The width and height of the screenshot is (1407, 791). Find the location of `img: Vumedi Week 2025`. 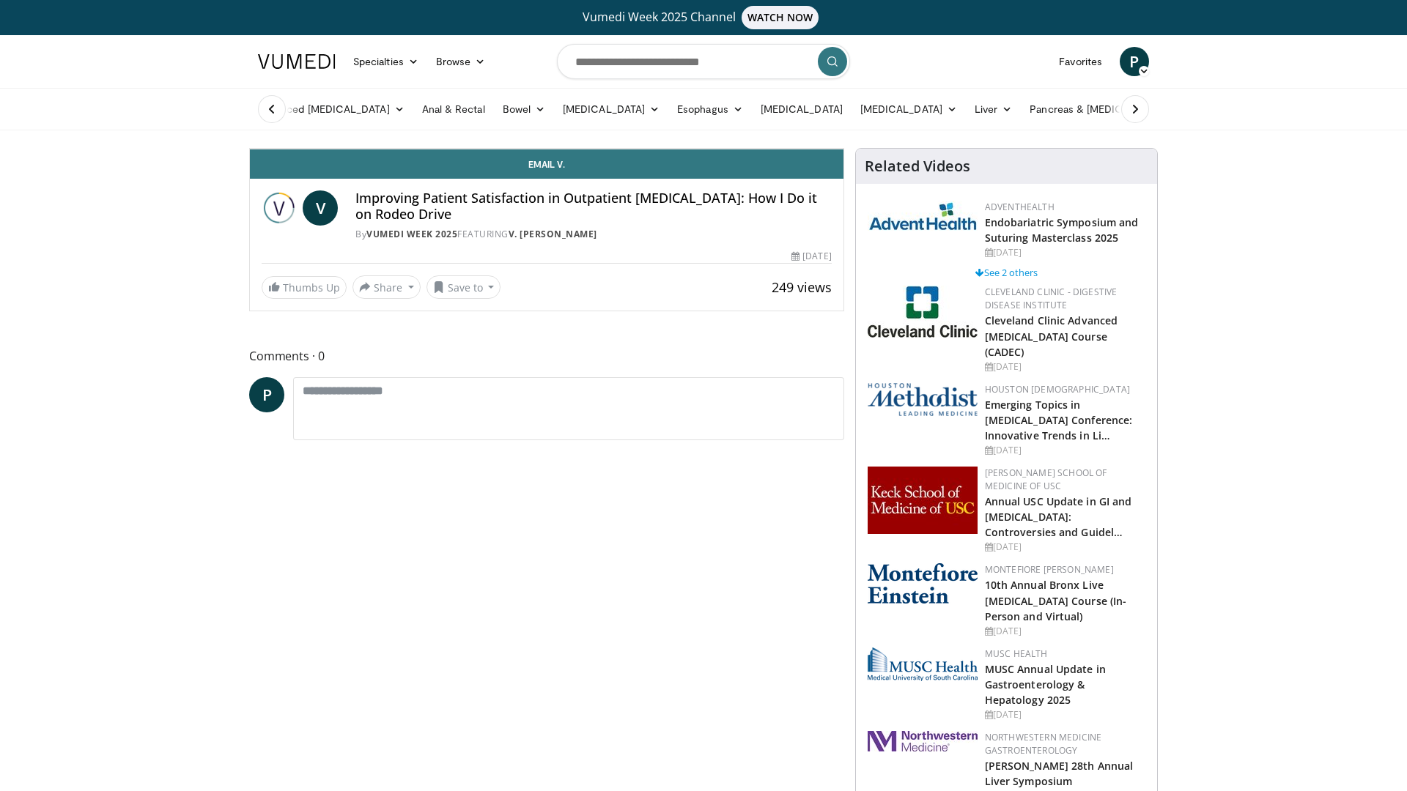

img: Vumedi Week 2025 is located at coordinates (279, 208).